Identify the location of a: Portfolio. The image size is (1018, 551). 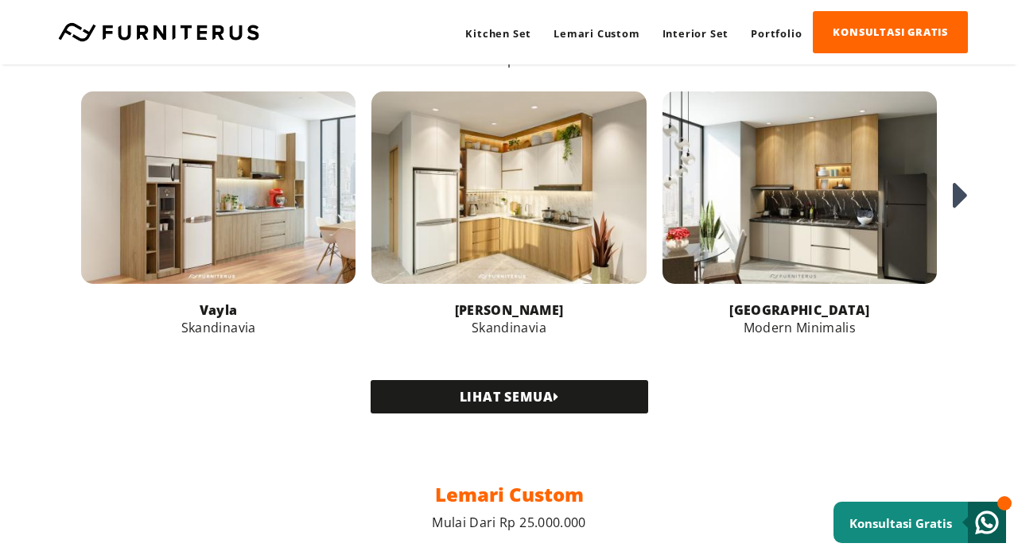
(776, 33).